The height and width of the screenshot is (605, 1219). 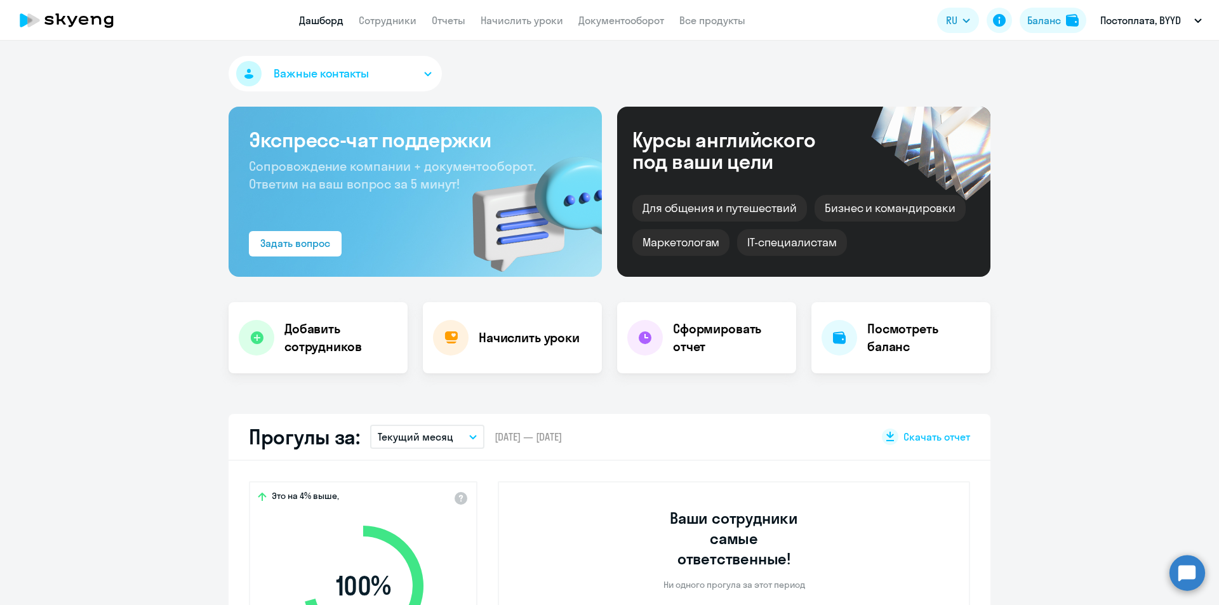 What do you see at coordinates (1044, 20) in the screenshot?
I see `div: Баланс` at bounding box center [1044, 20].